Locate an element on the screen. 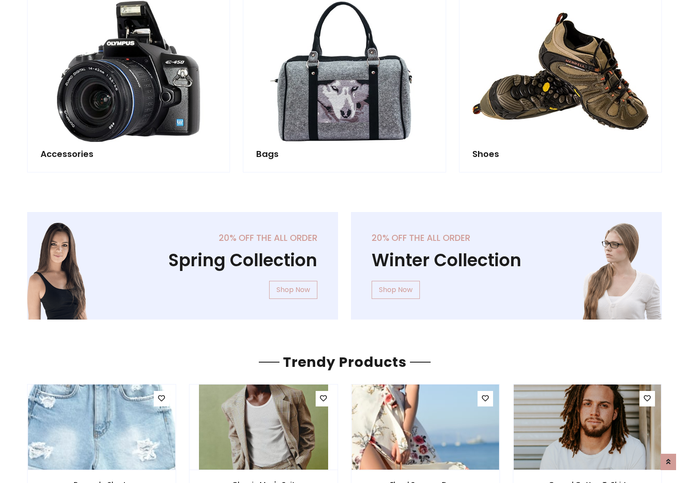  h5: Accessories is located at coordinates (128, 154).